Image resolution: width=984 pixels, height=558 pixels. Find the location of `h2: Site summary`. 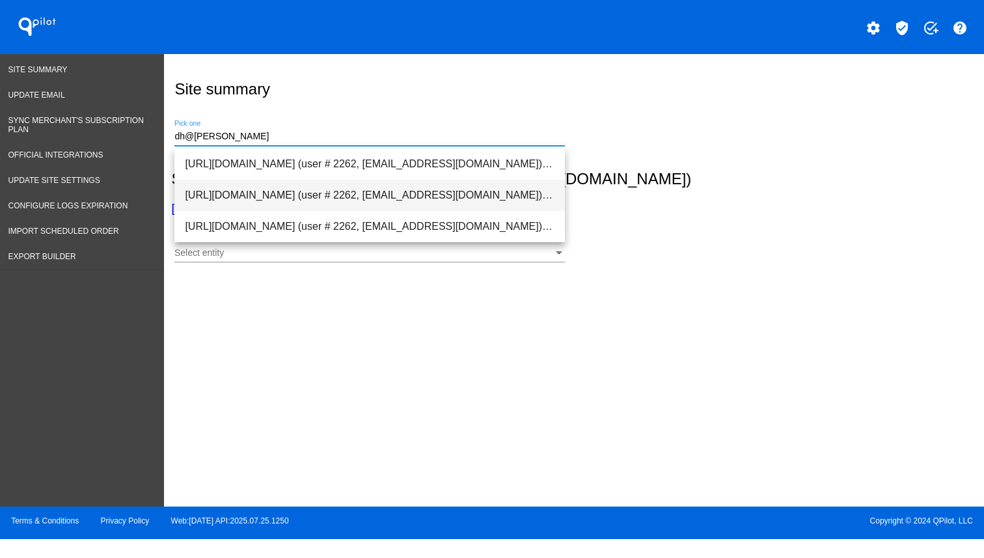

h2: Site summary is located at coordinates (222, 89).